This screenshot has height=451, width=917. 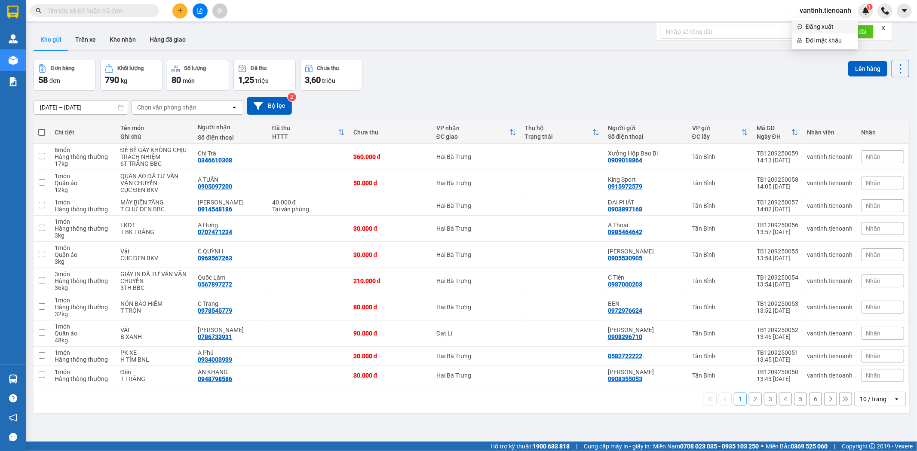 I want to click on div: 0567897272, so click(x=215, y=285).